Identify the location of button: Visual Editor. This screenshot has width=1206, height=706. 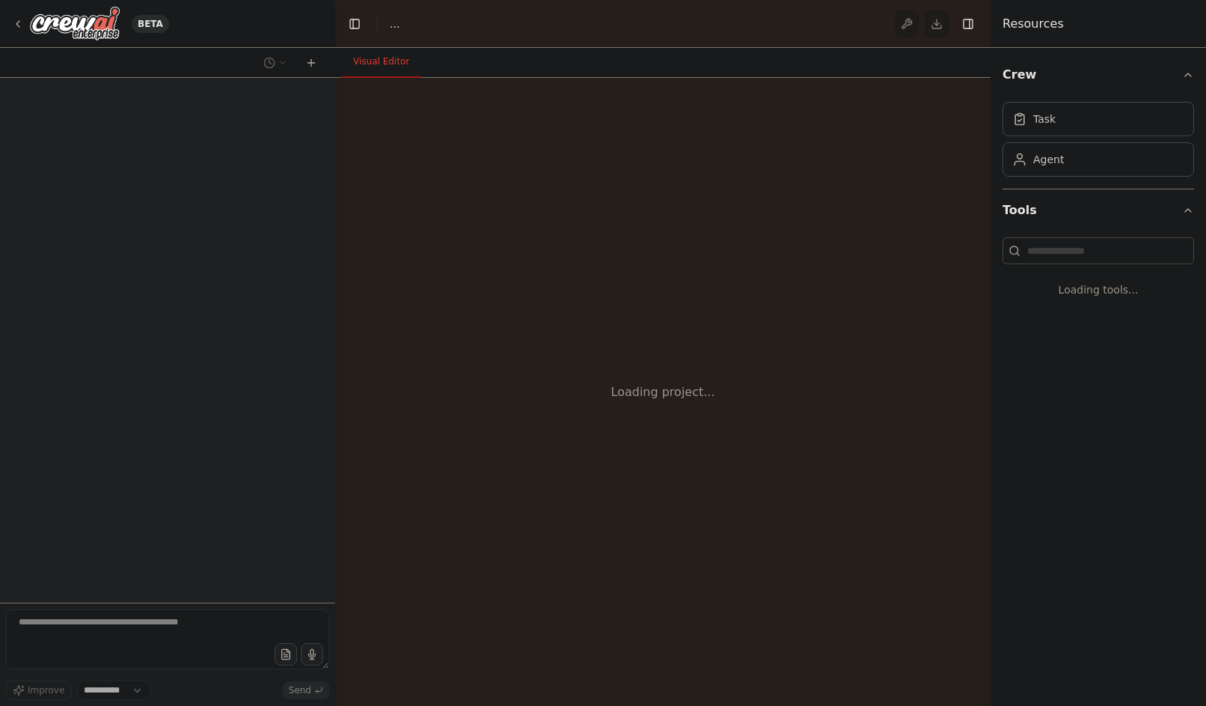
(381, 62).